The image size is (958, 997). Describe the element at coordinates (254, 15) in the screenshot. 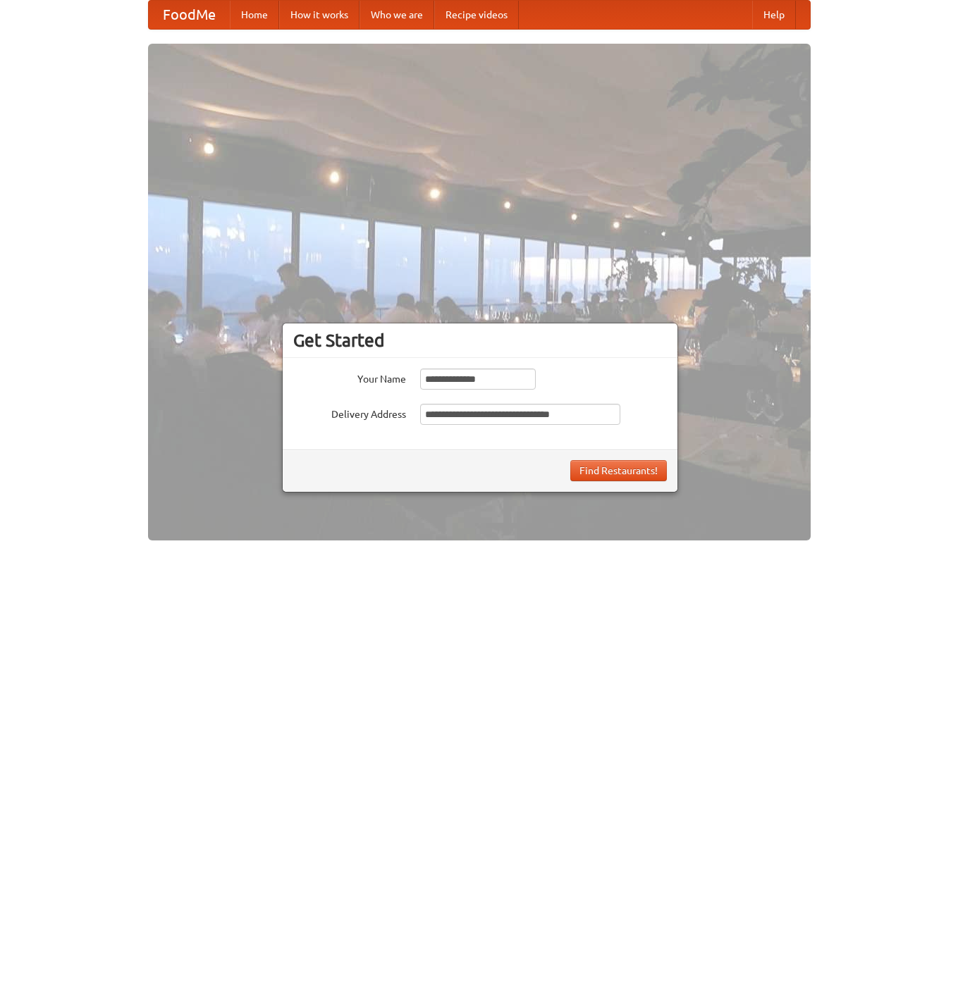

I see `a: Home` at that location.